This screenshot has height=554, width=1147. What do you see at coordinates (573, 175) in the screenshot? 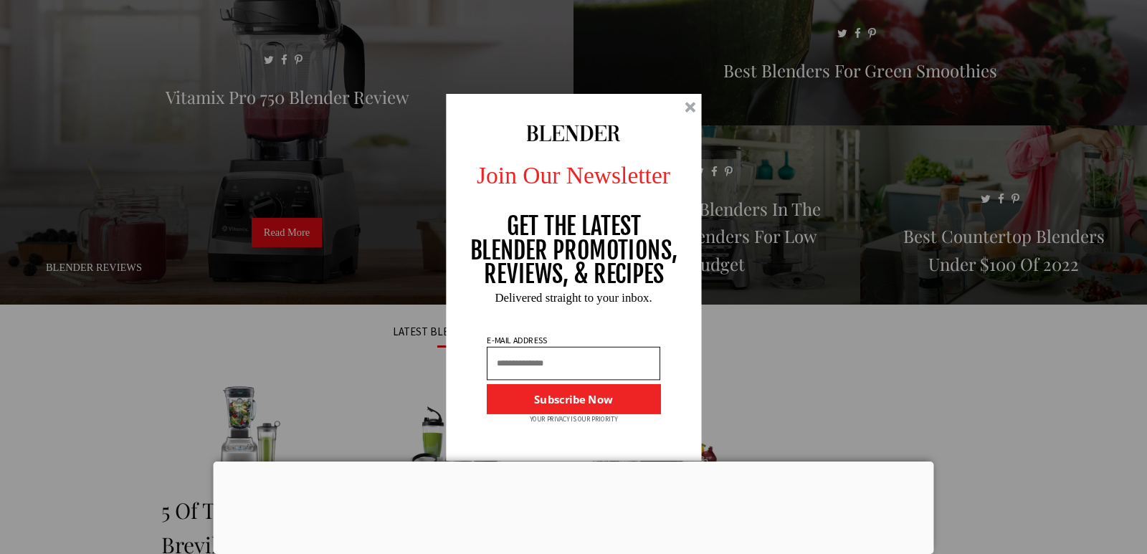
I see `p: Join Our Newsletter` at bounding box center [573, 175].